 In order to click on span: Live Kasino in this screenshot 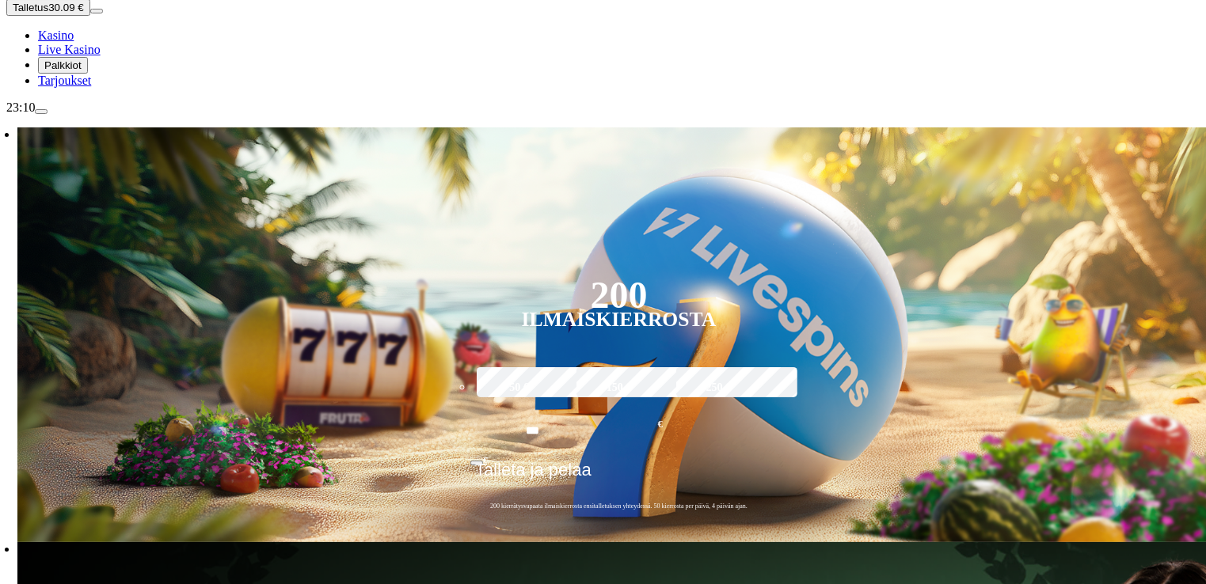, I will do `click(69, 49)`.